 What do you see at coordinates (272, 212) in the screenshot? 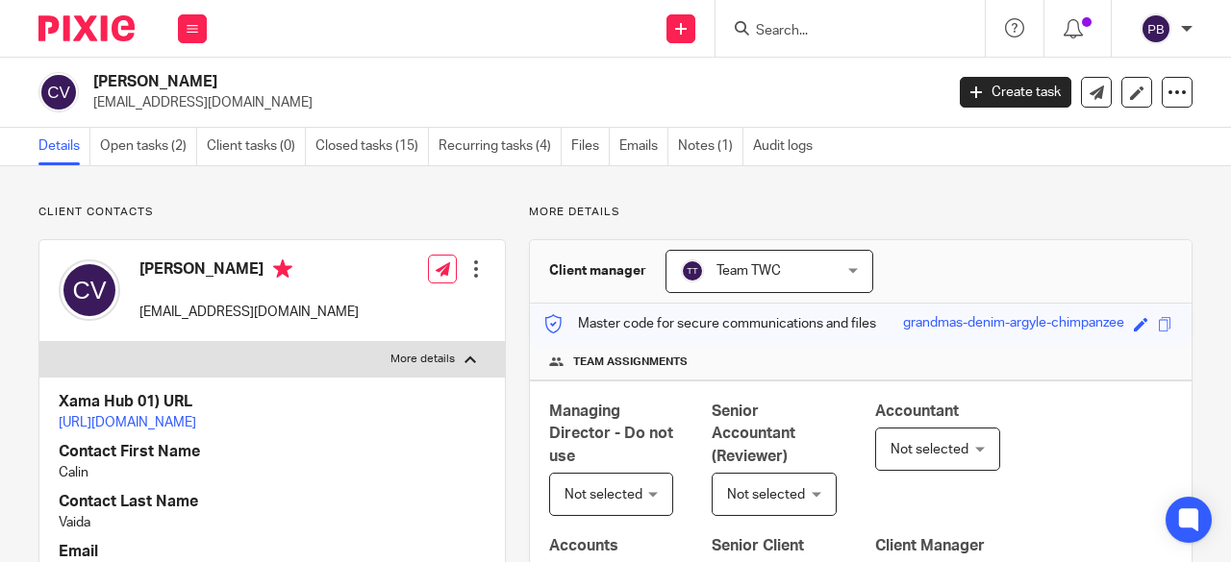
I see `p: Client contacts` at bounding box center [272, 212].